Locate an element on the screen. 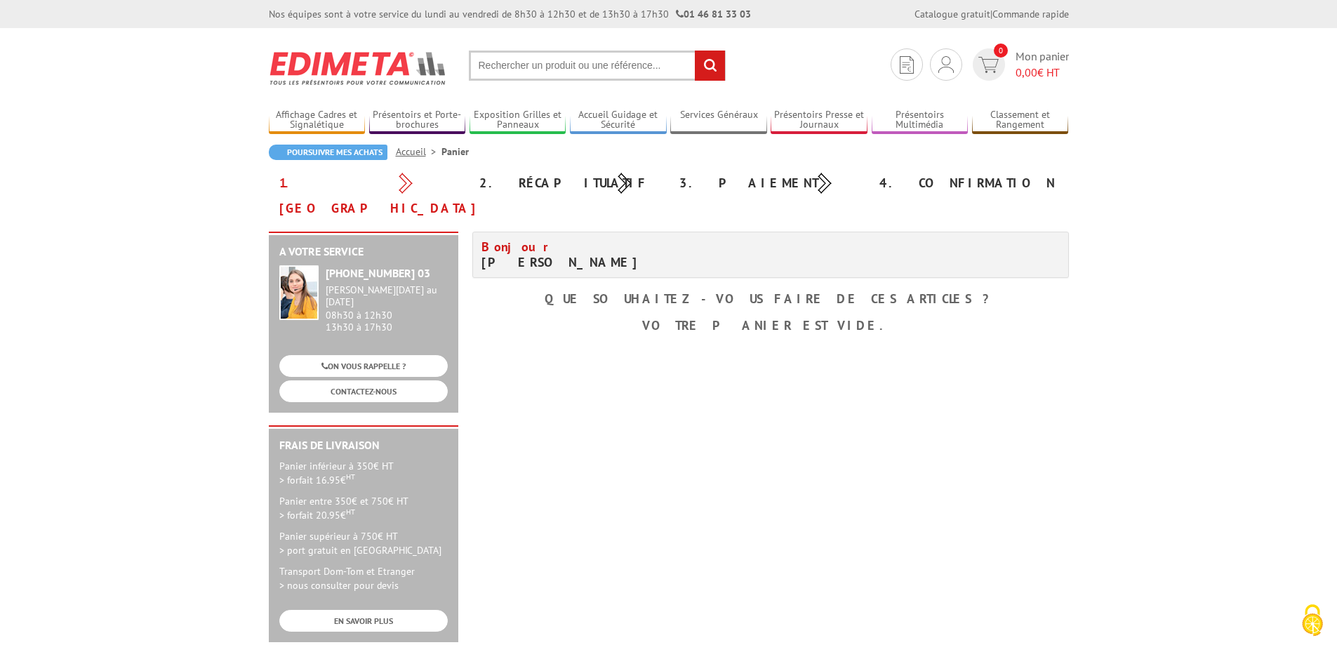  li: Panier is located at coordinates (455, 152).